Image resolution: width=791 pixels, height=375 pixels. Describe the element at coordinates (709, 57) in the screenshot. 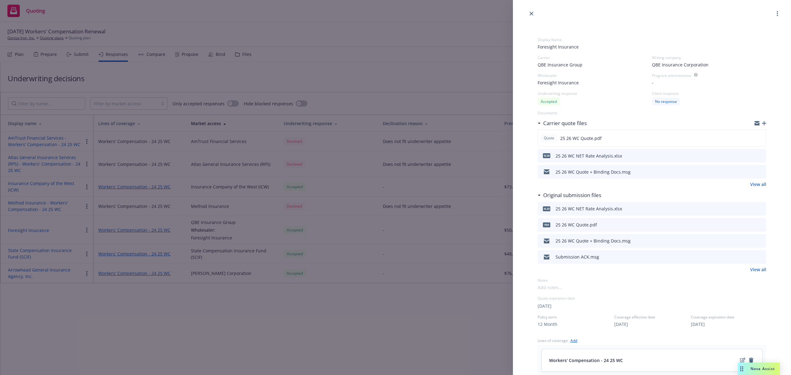

I see `div: Writing company` at that location.